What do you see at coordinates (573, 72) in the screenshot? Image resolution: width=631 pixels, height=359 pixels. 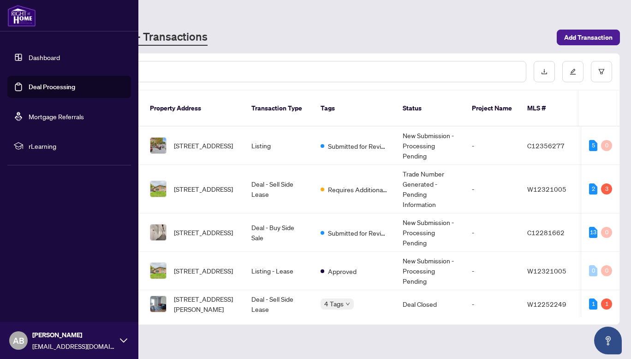 I see `span: edit` at bounding box center [573, 72].